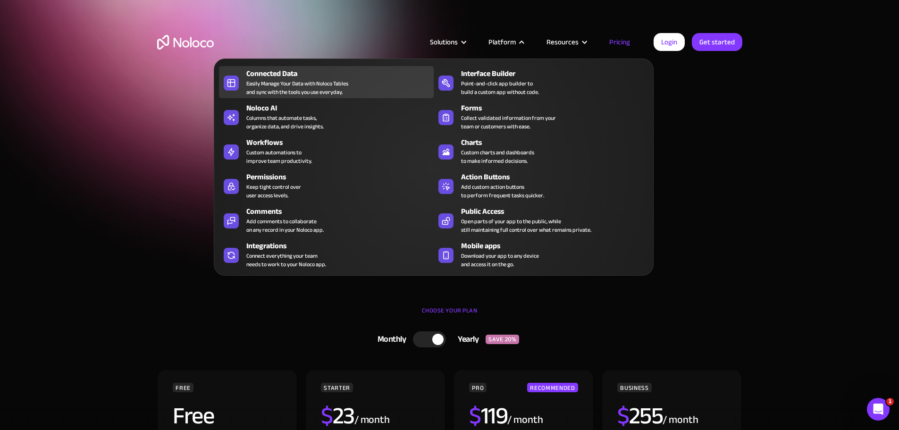 The height and width of the screenshot is (430, 899). I want to click on a: Action ButtonsAdd custom action buttonsto perform frequent tasks quicker., so click(541, 186).